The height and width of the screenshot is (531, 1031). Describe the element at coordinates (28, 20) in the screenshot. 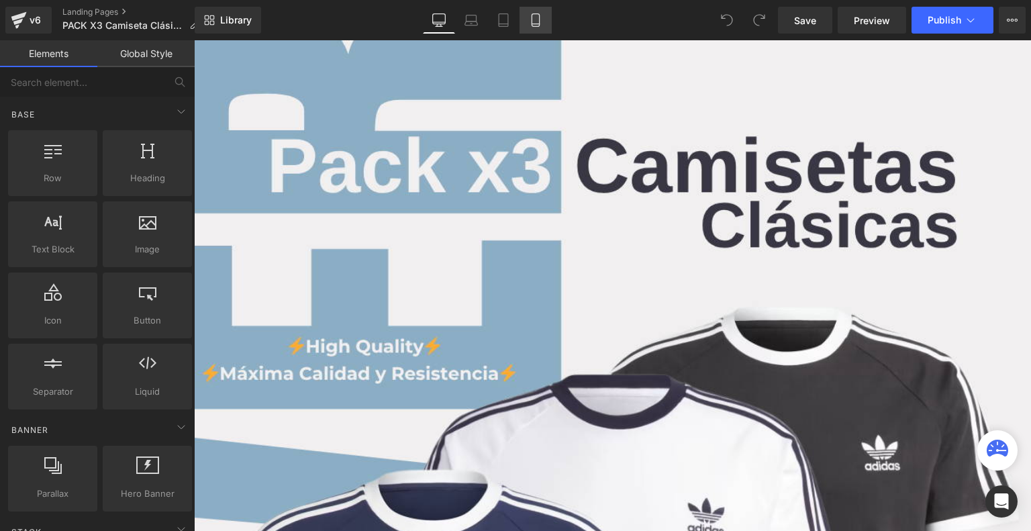

I see `a: v6` at that location.